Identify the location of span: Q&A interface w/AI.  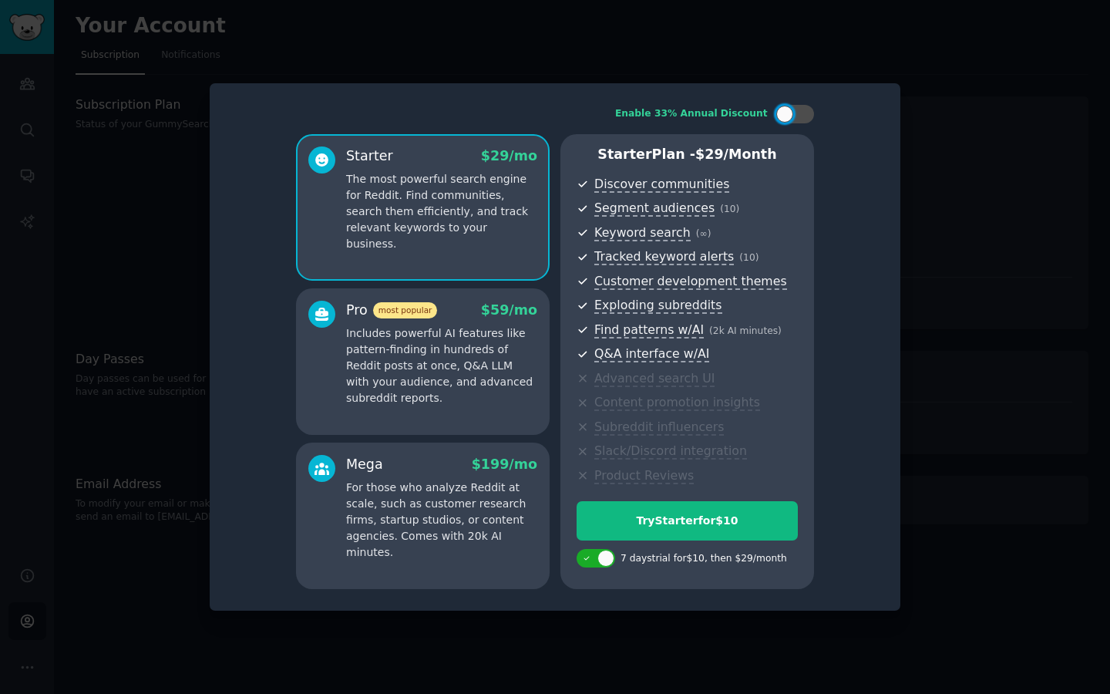
(652, 354).